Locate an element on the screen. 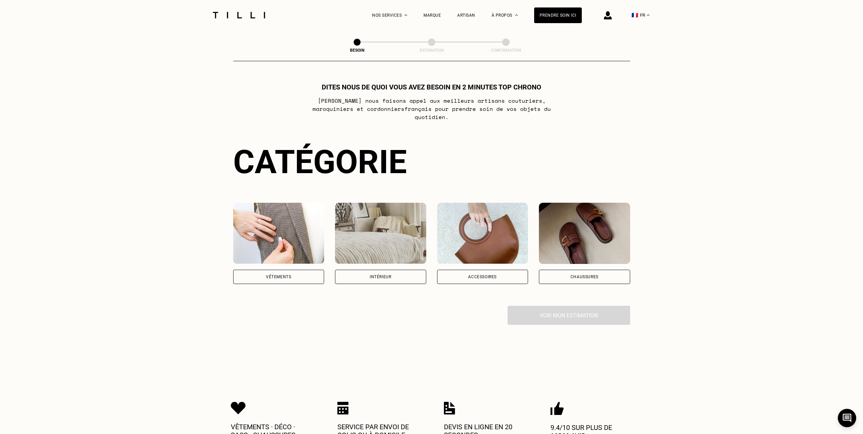 The height and width of the screenshot is (434, 863). img: Accessoires is located at coordinates (482, 233).